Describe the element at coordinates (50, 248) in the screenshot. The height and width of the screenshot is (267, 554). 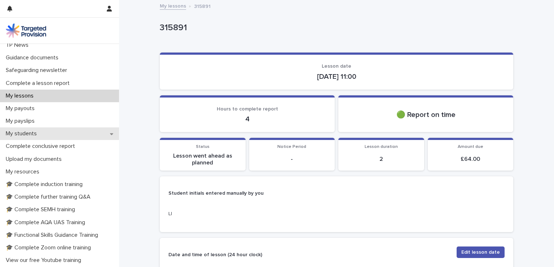
I see `p: 🎓 Complete Zoom online training` at that location.